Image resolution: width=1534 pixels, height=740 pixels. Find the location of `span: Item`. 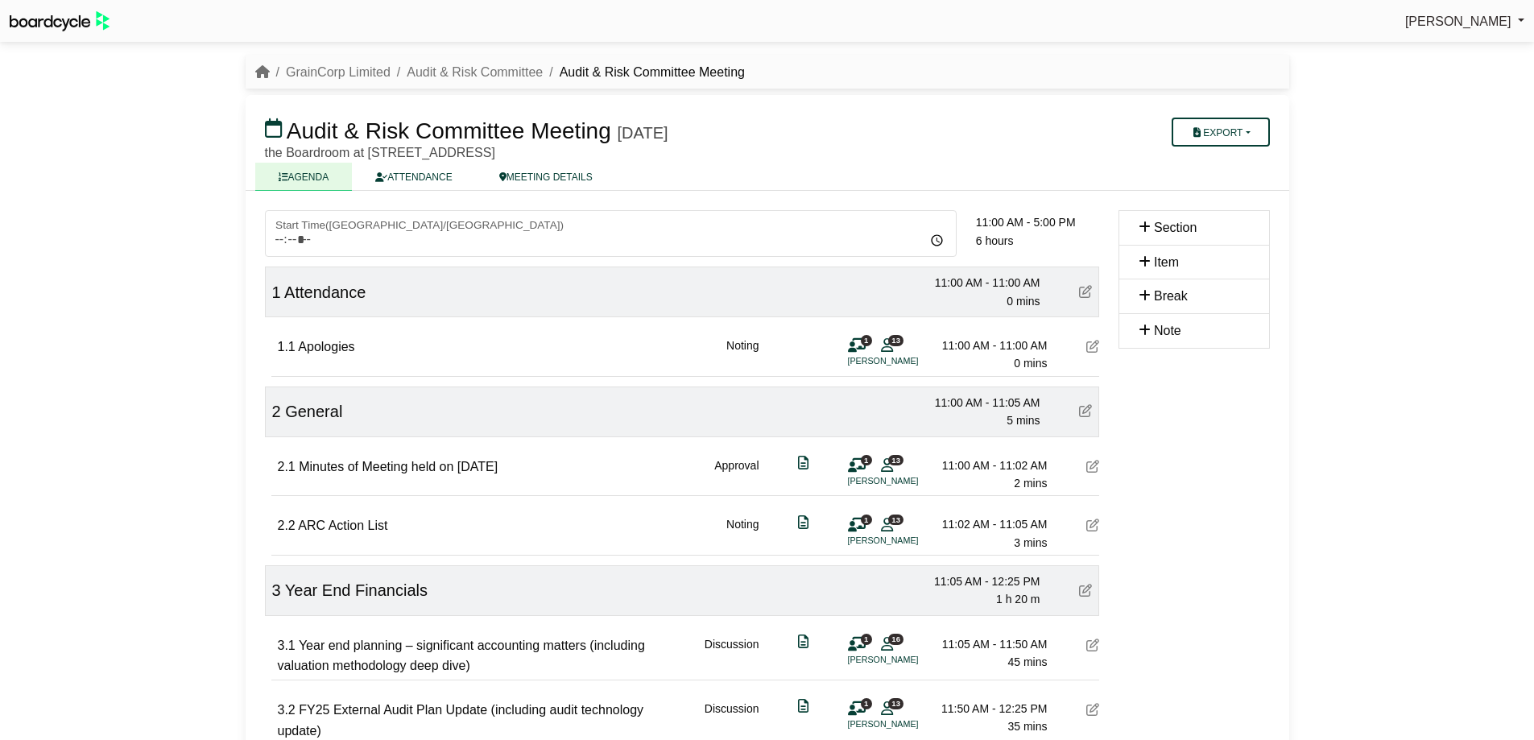

span: Item is located at coordinates (1166, 262).